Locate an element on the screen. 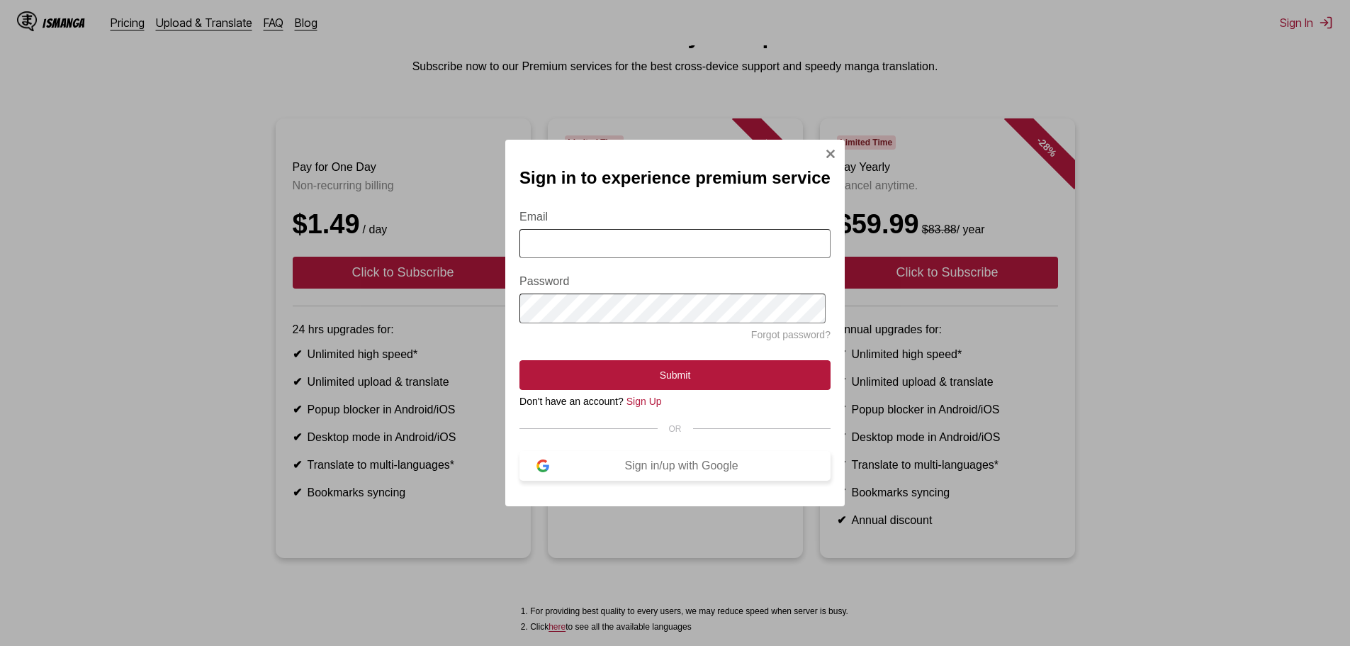 The image size is (1350, 646). a: Sign Up is located at coordinates (644, 401).